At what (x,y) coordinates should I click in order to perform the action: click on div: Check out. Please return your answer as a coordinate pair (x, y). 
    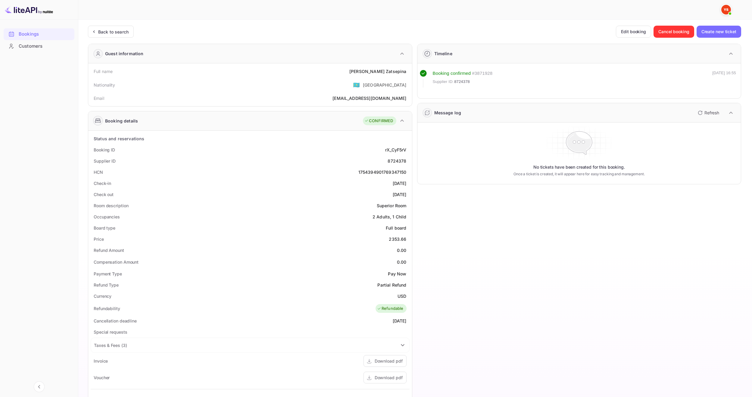
    Looking at the image, I should click on (104, 194).